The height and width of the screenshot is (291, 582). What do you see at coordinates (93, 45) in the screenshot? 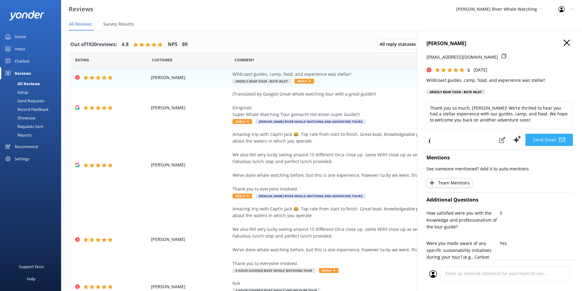
I see `h4: Out of 1920 reviews:` at bounding box center [93, 45].